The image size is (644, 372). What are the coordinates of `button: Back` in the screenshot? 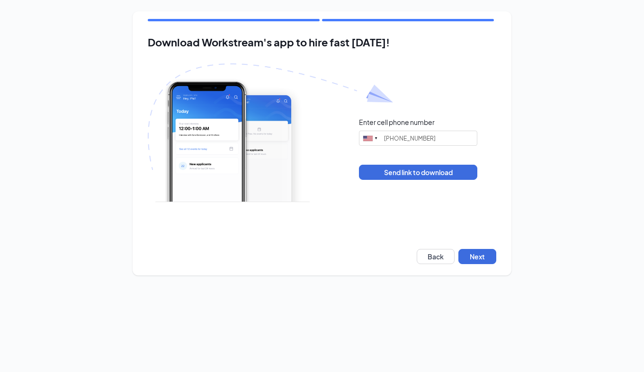 It's located at (436, 257).